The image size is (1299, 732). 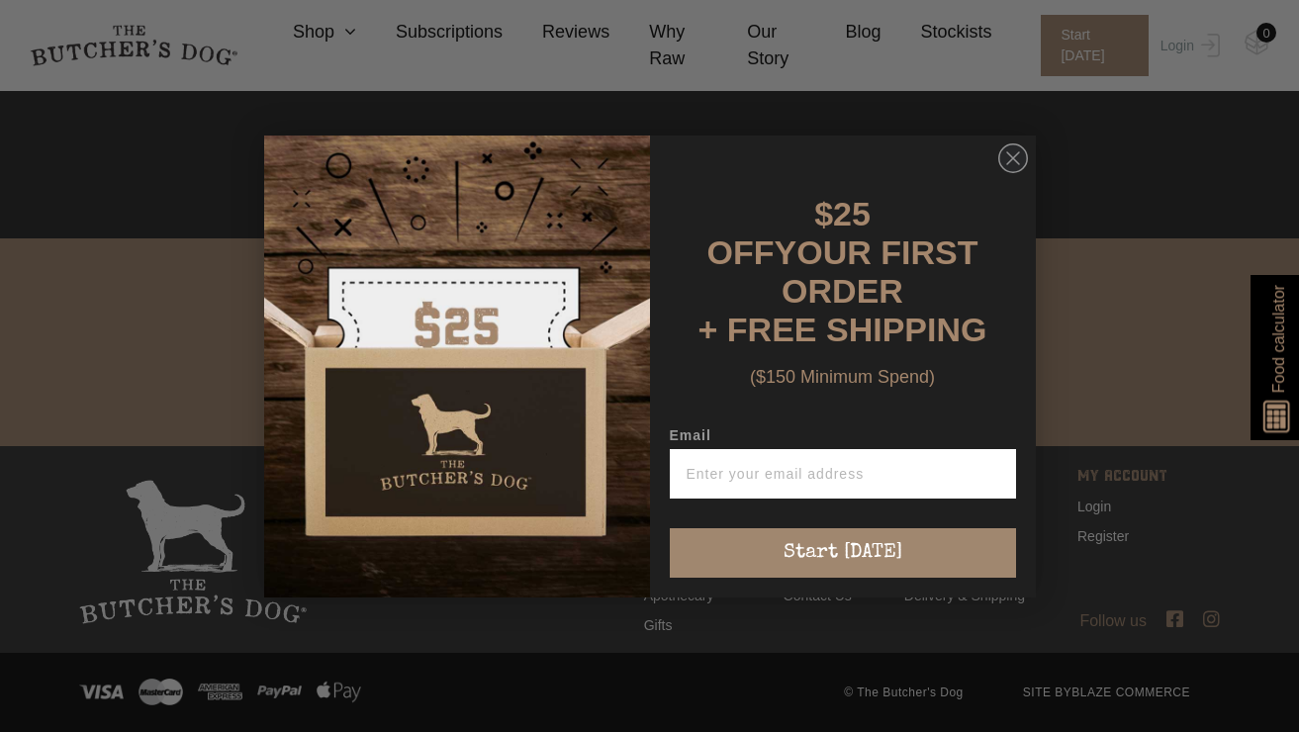 I want to click on span: ($150 Minimum Spend), so click(x=842, y=377).